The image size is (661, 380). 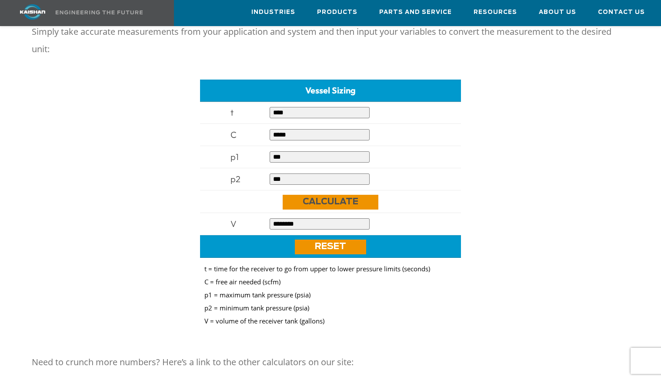 What do you see at coordinates (234, 224) in the screenshot?
I see `span: V` at bounding box center [234, 224].